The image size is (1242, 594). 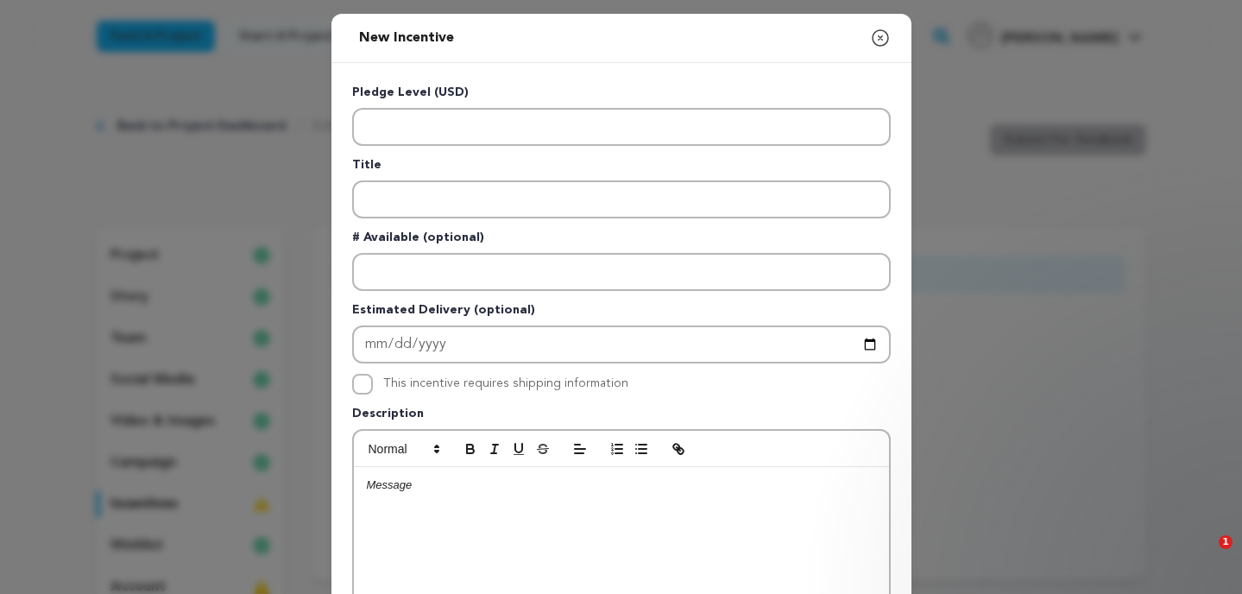 I want to click on p: Estimated Delivery (optional), so click(x=621, y=313).